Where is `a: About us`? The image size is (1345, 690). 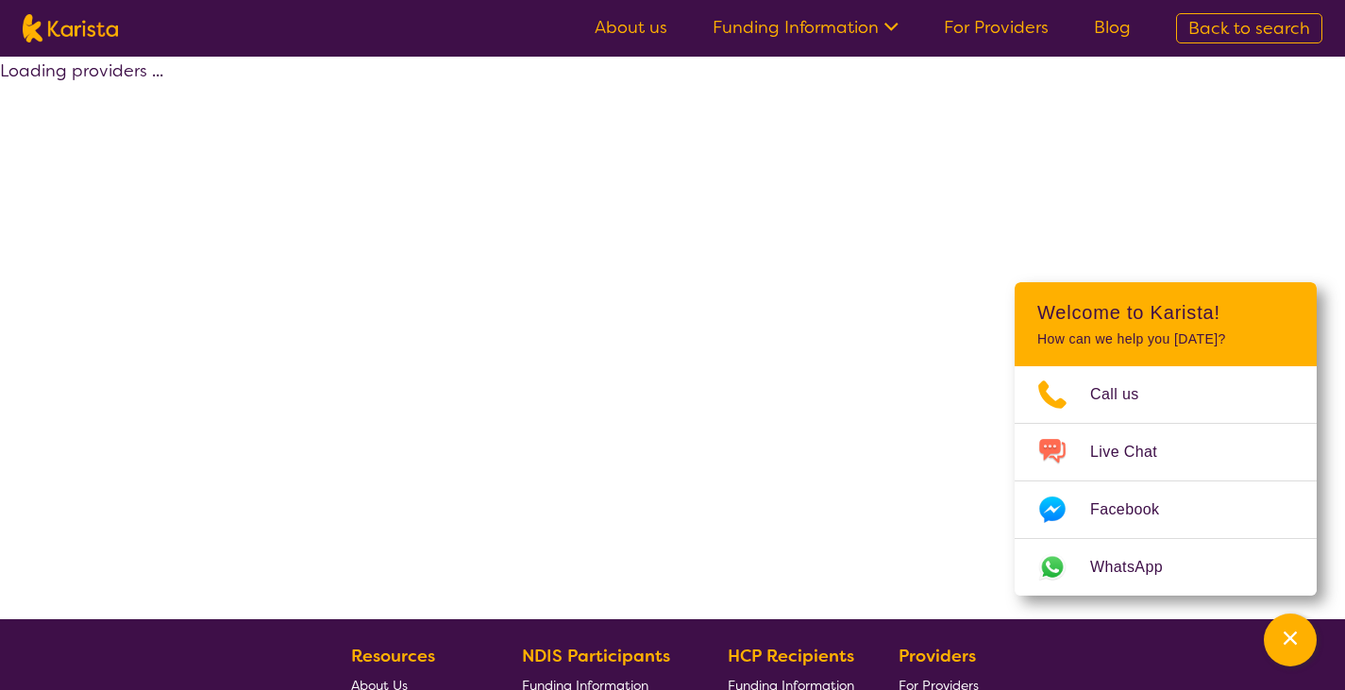 a: About us is located at coordinates (630, 27).